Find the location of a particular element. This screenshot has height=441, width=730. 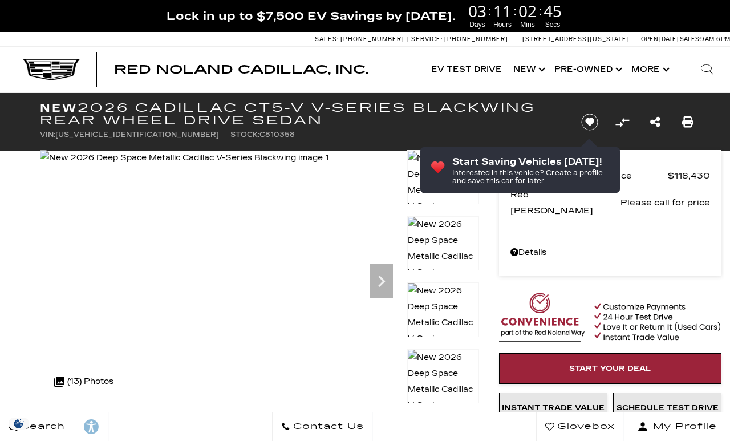

a: Instant Trade Value is located at coordinates (553, 408).